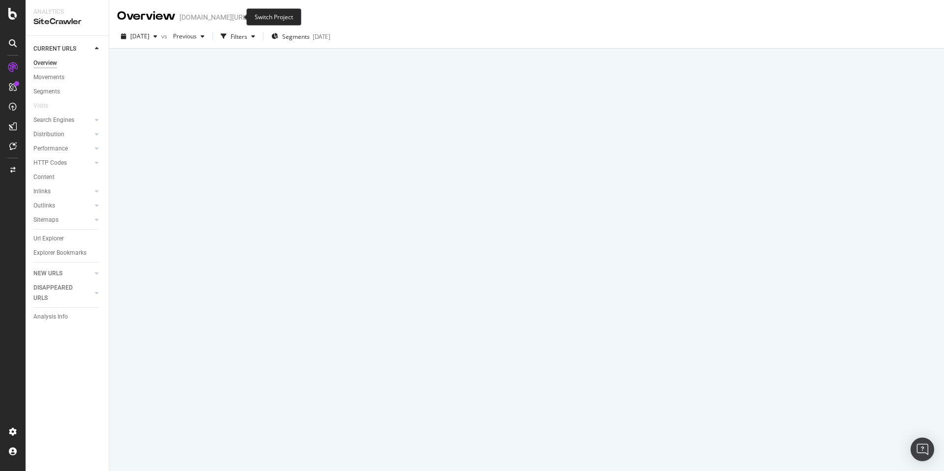  Describe the element at coordinates (239, 36) in the screenshot. I see `div: Filters` at that location.